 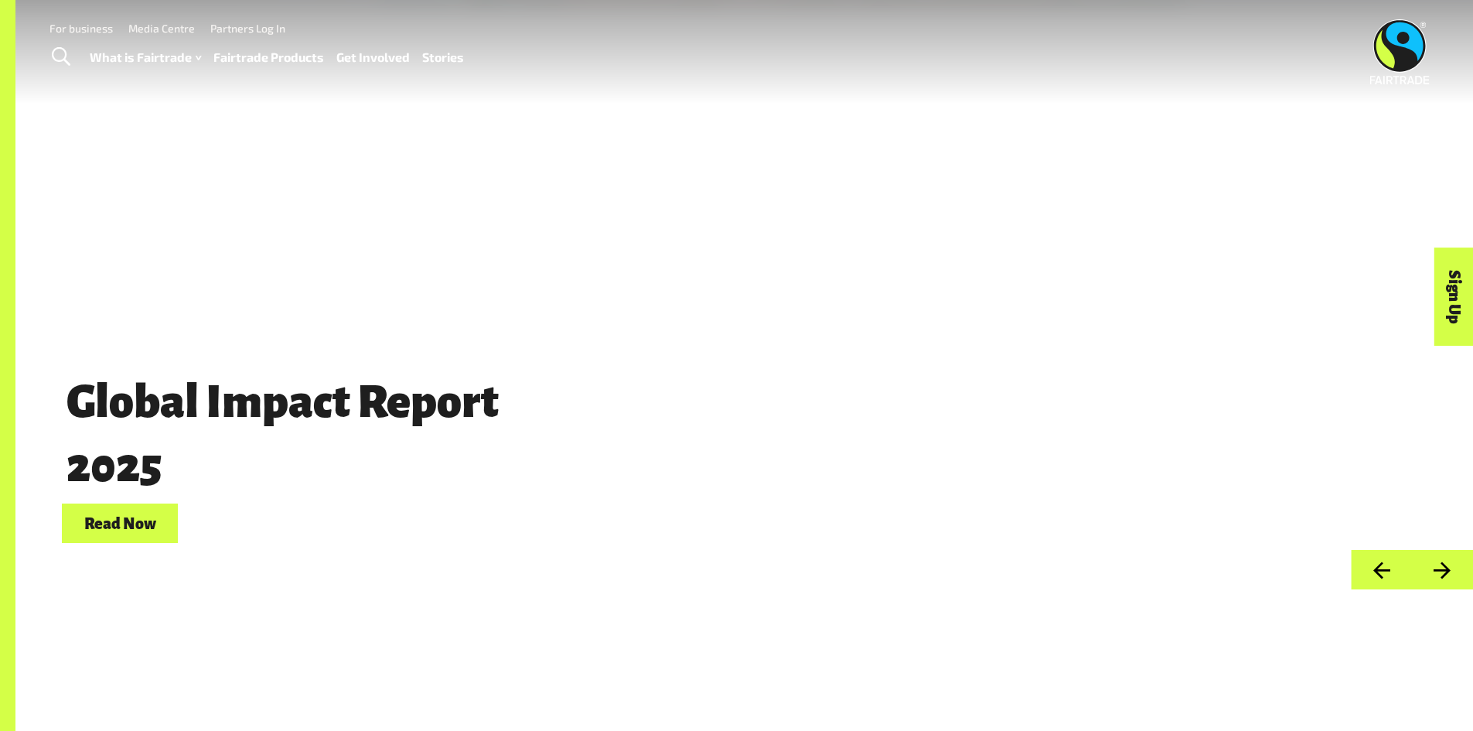 I want to click on a: Partners Log In, so click(x=247, y=28).